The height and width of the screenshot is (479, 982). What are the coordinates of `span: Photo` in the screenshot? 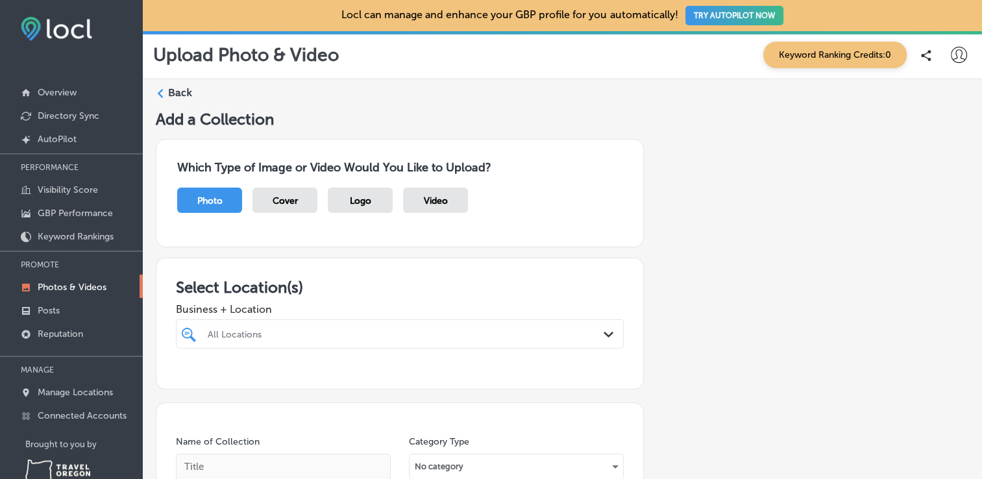 It's located at (210, 201).